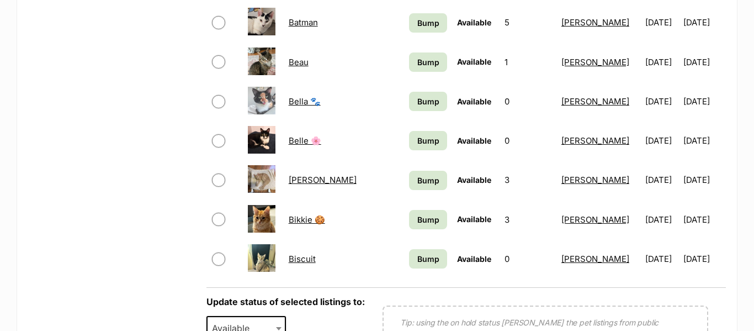 The height and width of the screenshot is (331, 754). Describe the element at coordinates (307, 219) in the screenshot. I see `a: Bikkie 🍪` at that location.